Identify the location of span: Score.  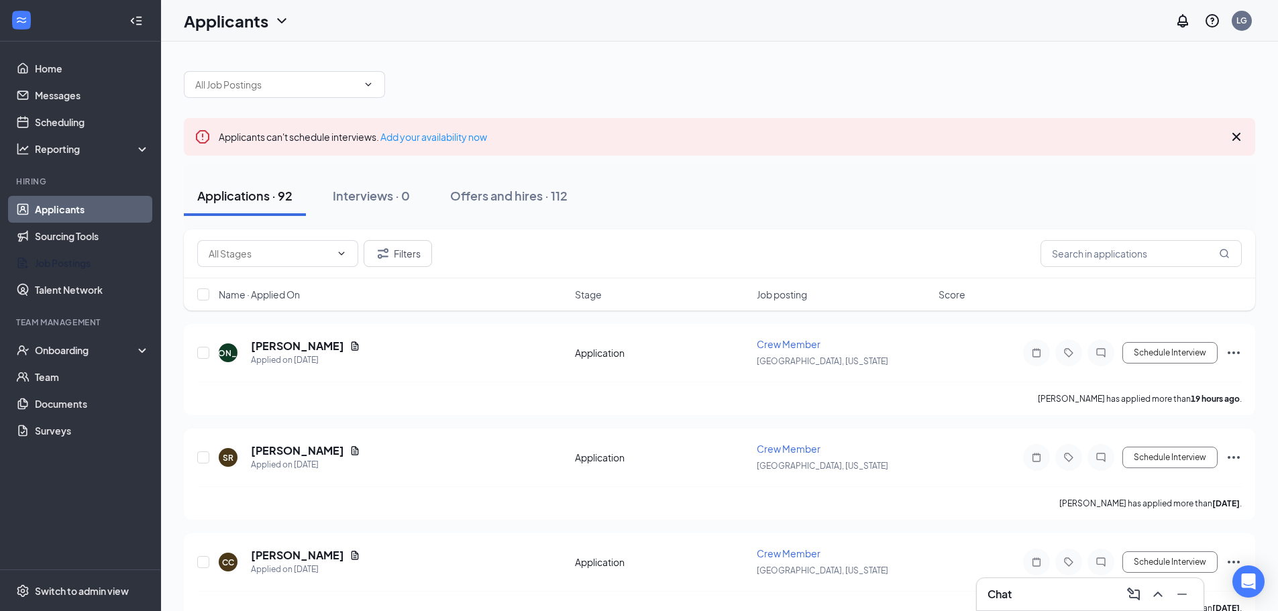
(952, 295).